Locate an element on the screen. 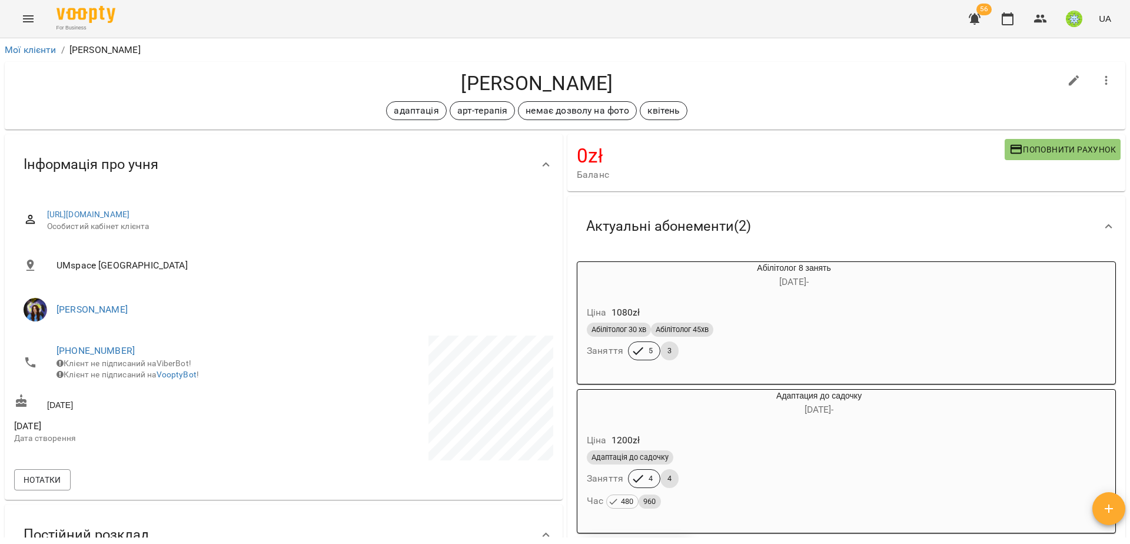  p: 1080 zł is located at coordinates (625, 312).